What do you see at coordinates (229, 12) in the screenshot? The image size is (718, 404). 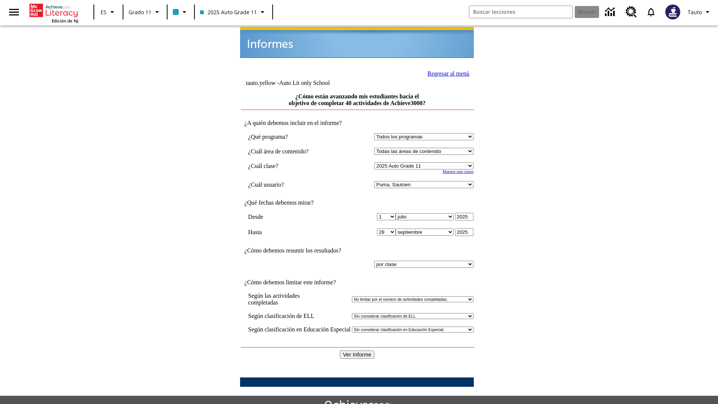 I see `span: 2025 Auto Grade 11` at bounding box center [229, 12].